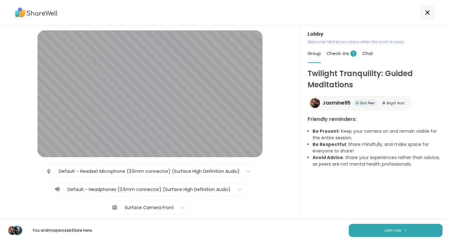  Describe the element at coordinates (115, 207) in the screenshot. I see `img: Camera` at that location.